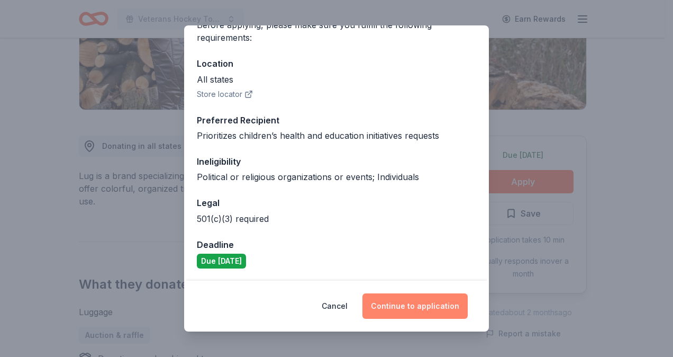  What do you see at coordinates (337, 64) in the screenshot?
I see `div: Location` at bounding box center [337, 64].